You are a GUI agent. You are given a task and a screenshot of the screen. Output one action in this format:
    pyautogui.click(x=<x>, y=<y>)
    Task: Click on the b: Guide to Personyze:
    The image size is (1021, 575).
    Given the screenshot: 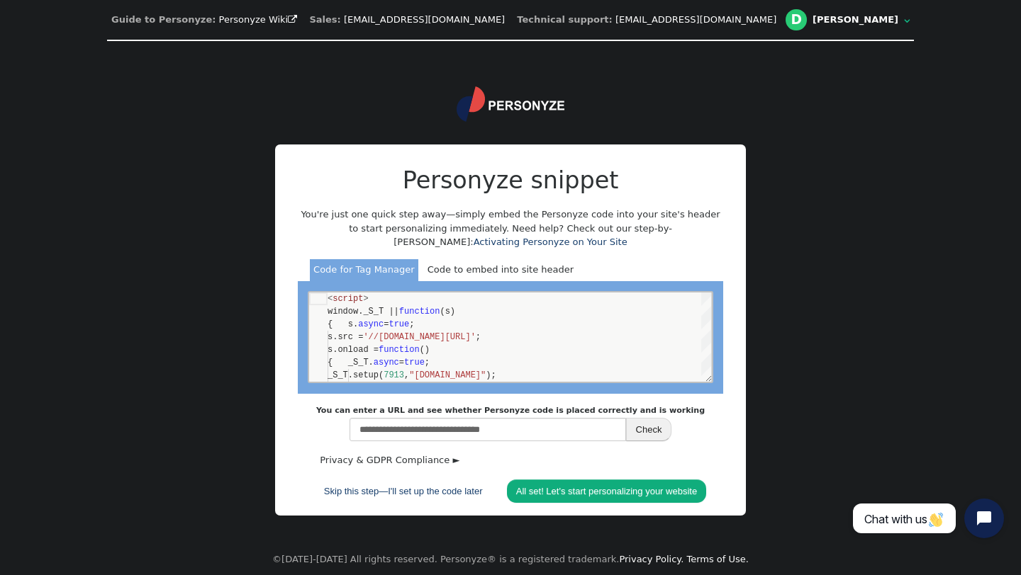 What is the action you would take?
    pyautogui.click(x=163, y=19)
    